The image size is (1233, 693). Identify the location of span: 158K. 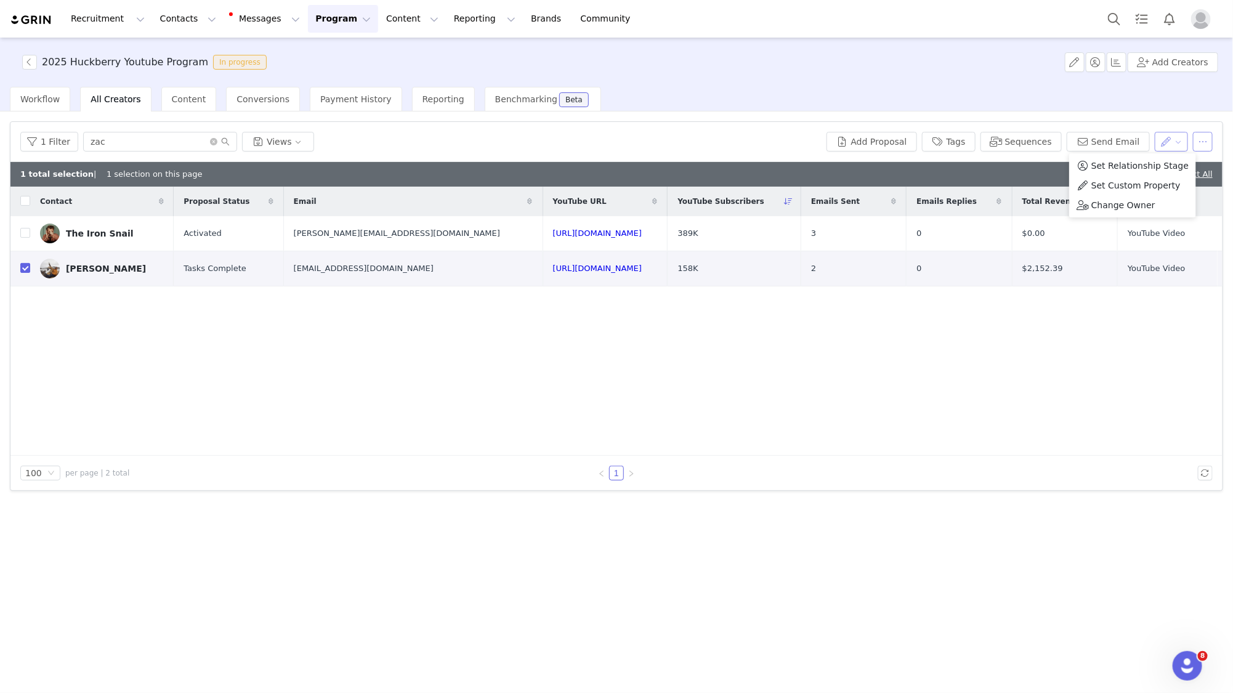
(687, 269).